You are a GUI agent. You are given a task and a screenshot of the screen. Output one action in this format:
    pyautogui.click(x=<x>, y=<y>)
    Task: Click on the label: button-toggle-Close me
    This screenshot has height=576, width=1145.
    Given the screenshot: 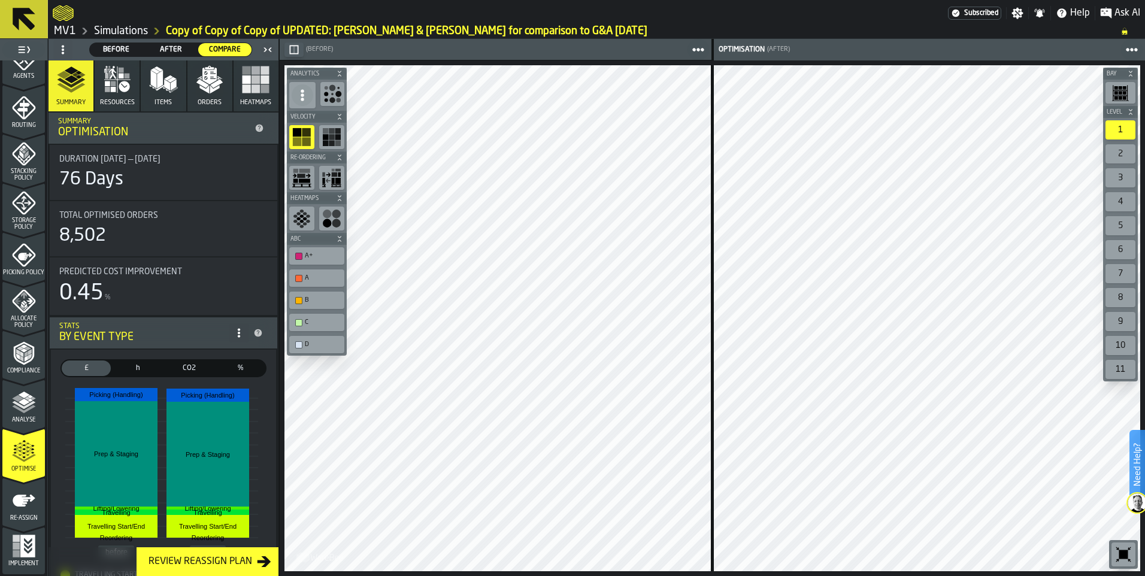 What is the action you would take?
    pyautogui.click(x=268, y=50)
    